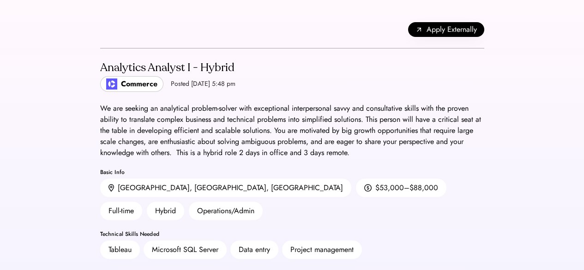 The image size is (584, 270). I want to click on span: Apply Externally, so click(451, 30).